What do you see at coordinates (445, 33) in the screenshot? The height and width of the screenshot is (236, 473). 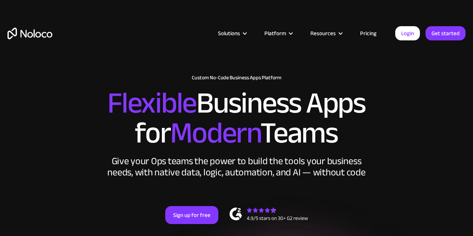 I see `a: Get started` at bounding box center [445, 33].